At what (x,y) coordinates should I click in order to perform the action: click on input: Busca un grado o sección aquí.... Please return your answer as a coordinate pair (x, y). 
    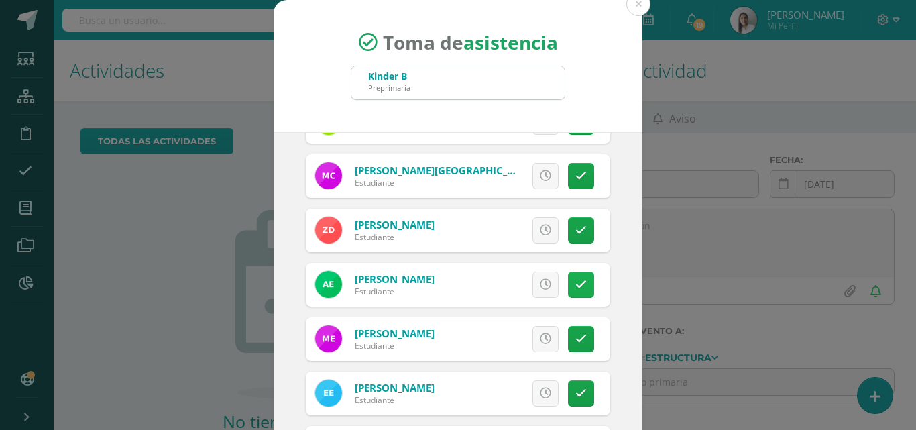
    Looking at the image, I should click on (458, 83).